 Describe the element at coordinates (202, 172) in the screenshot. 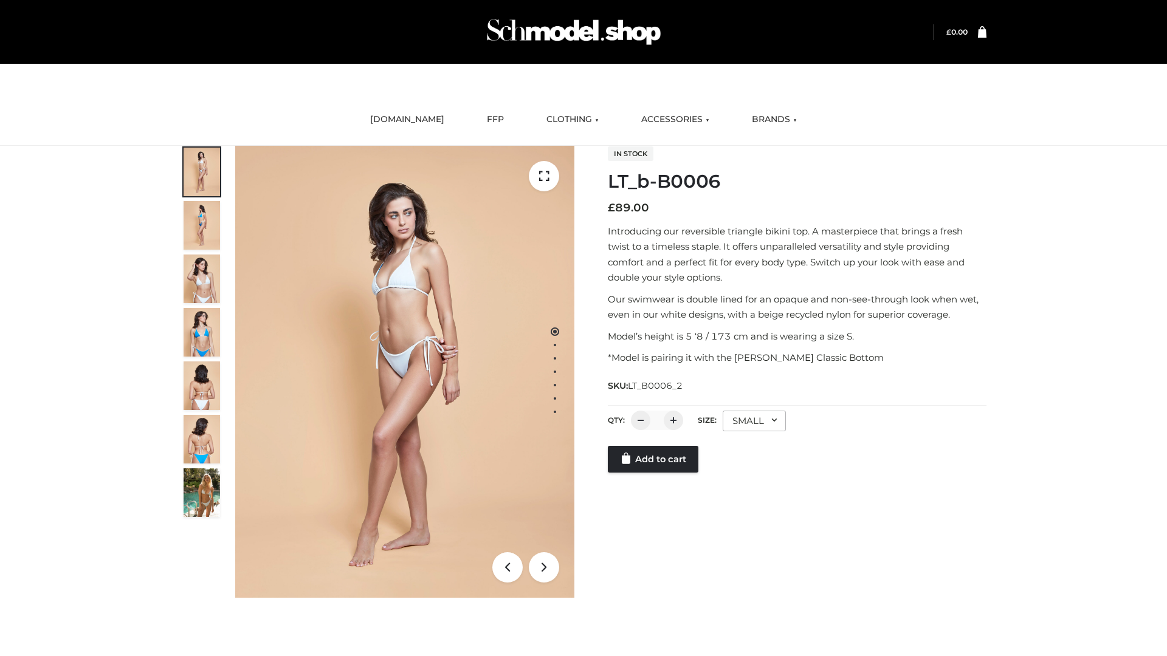

I see `img: ArielClassicBikiniTop_CloudNine_AzureSky_OW114ECO_1-scaled.jpg` at that location.